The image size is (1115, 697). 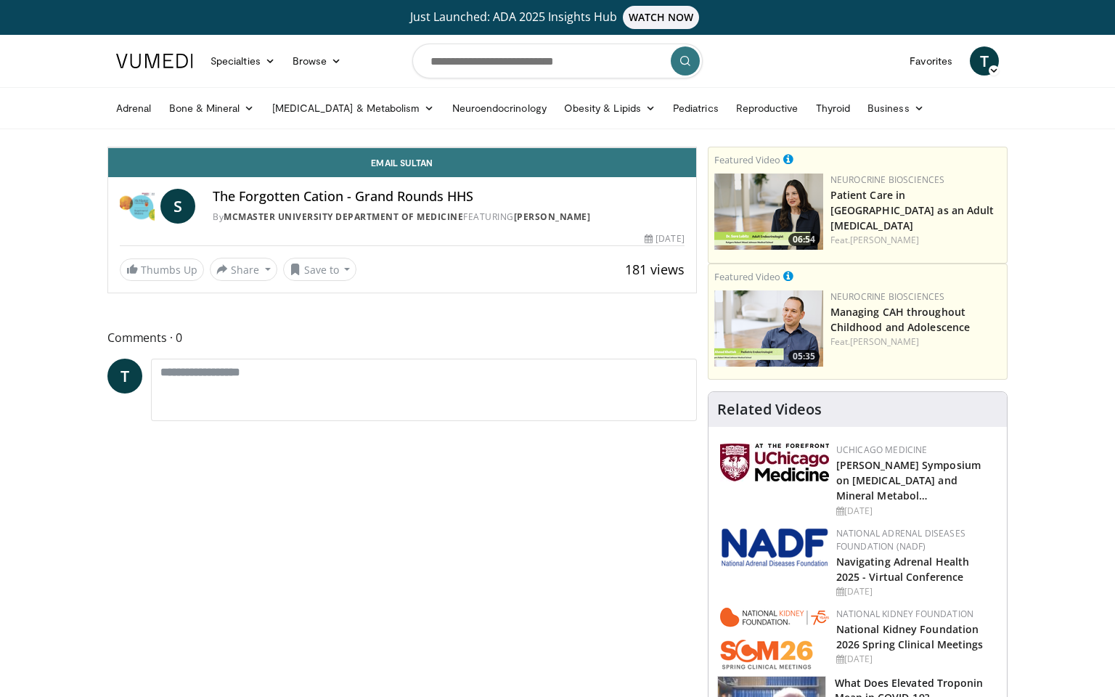 I want to click on a: Just Launched: ADA 2025 Insights HubWATCH NOW, so click(x=557, y=17).